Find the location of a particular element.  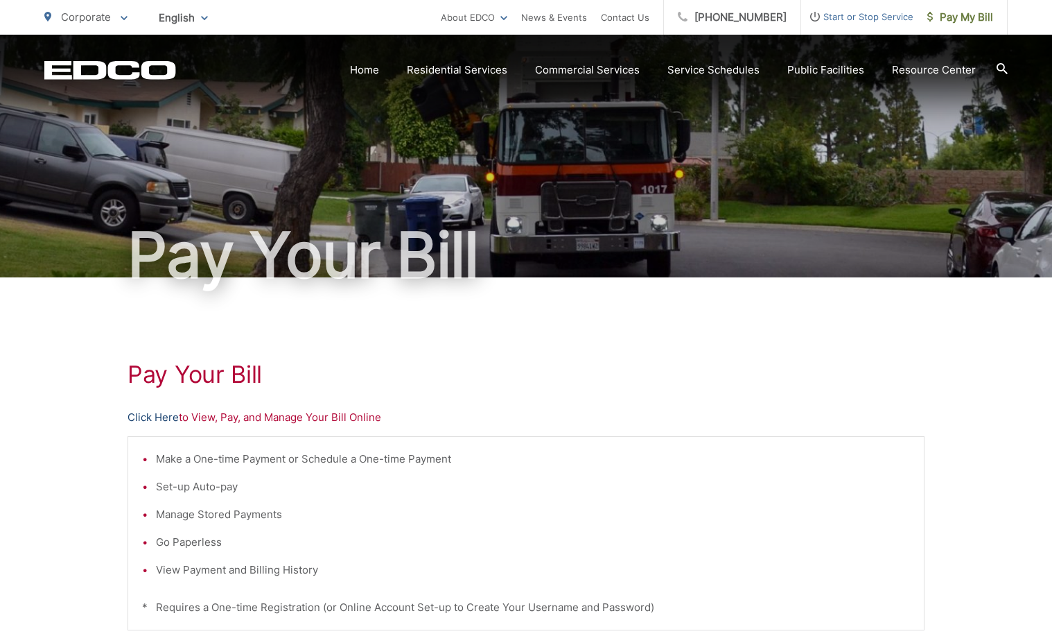

a: Contact Us is located at coordinates (625, 17).